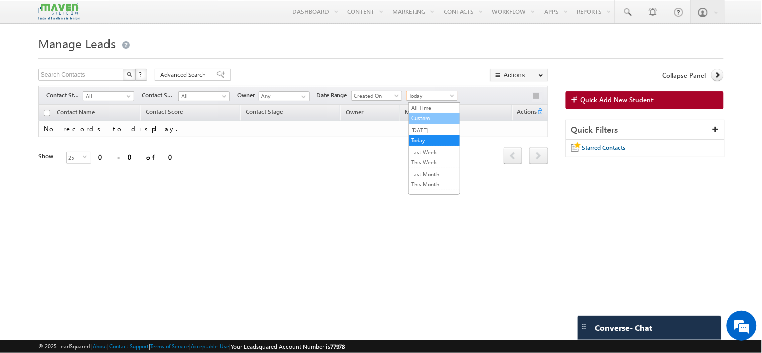  What do you see at coordinates (160, 95) in the screenshot?
I see `span: Contact Source` at bounding box center [160, 95].